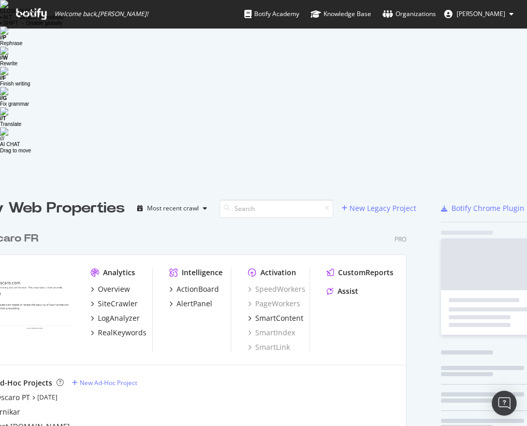  Describe the element at coordinates (379, 208) in the screenshot. I see `button: New Legacy Project` at that location.